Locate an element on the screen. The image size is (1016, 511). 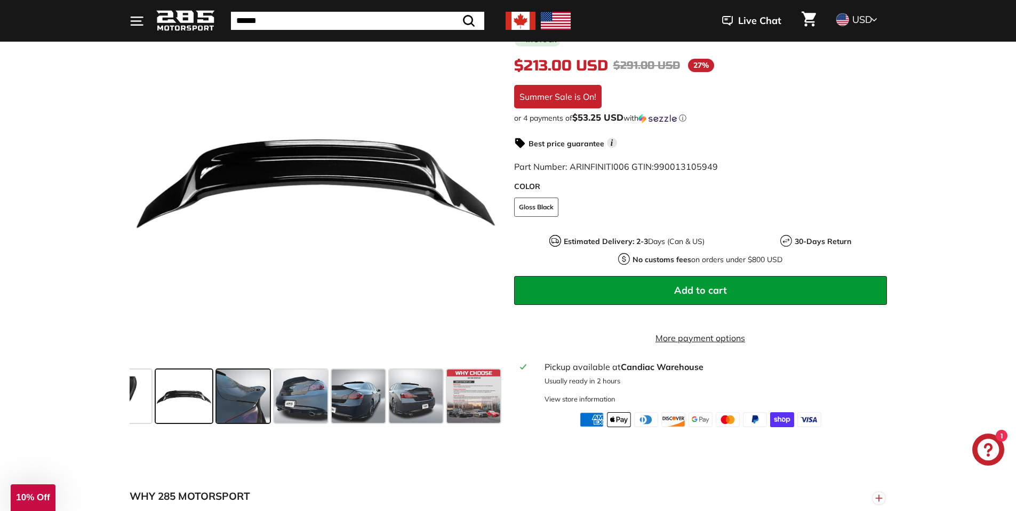
strong: Estimated Delivery: 2-3 is located at coordinates (606, 241).